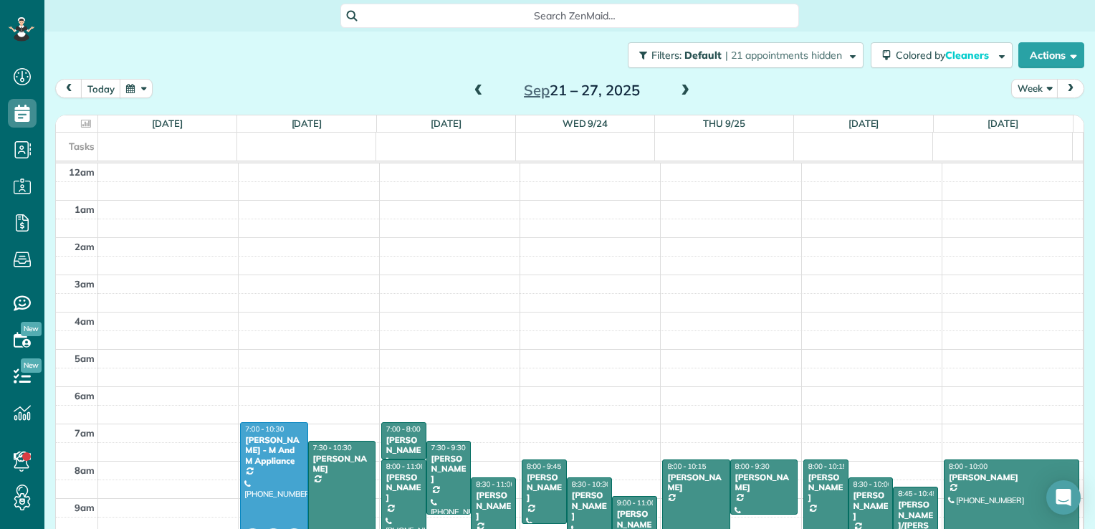 The width and height of the screenshot is (1095, 529). Describe the element at coordinates (85, 321) in the screenshot. I see `span: 4am` at that location.